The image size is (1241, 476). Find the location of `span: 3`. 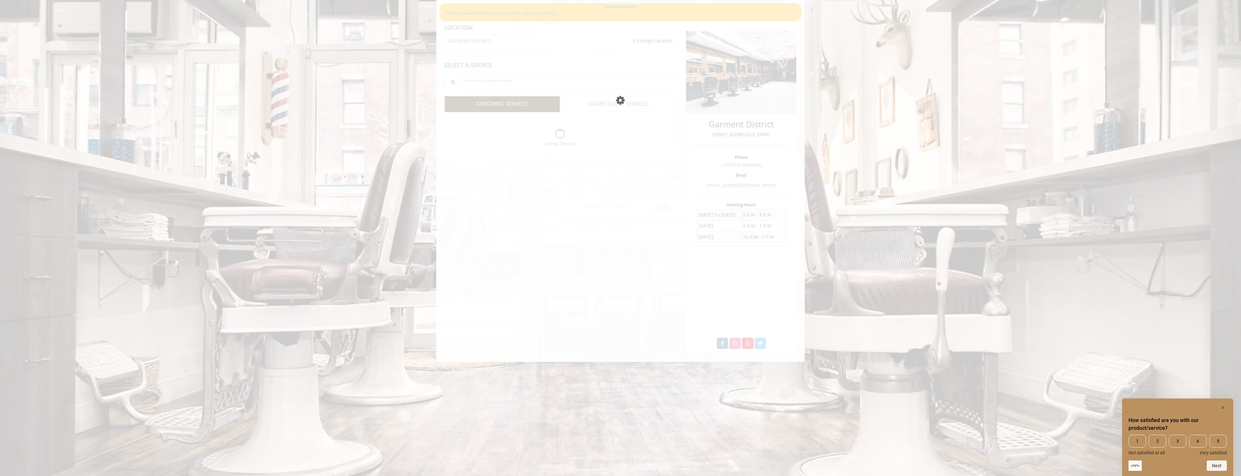

span: 3 is located at coordinates (1178, 441).